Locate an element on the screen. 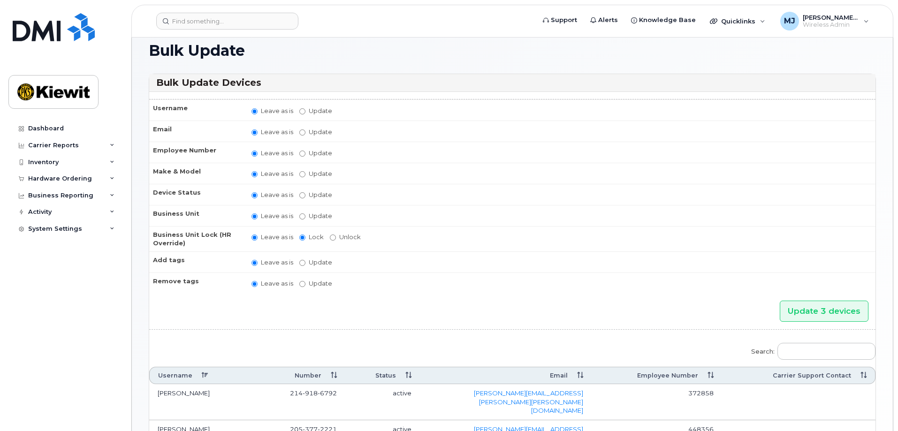 This screenshot has height=431, width=898. label: Search: is located at coordinates (810, 350).